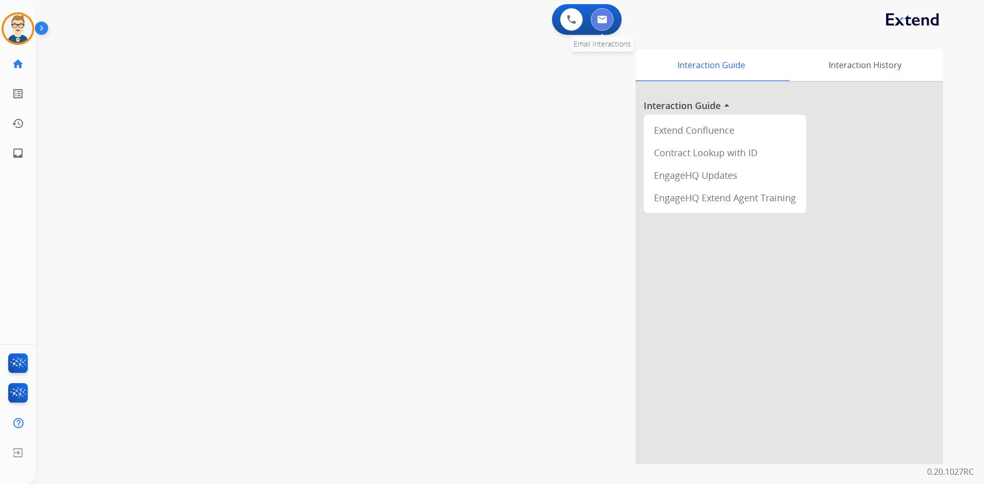 This screenshot has height=484, width=984. Describe the element at coordinates (711, 65) in the screenshot. I see `div: Interaction Guide` at that location.